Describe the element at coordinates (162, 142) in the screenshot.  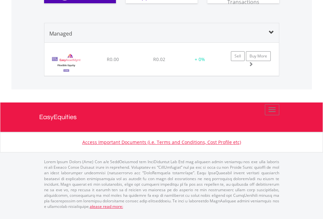
I see `a: Access Important Documents (i.e. Terms and Conditions, Cost Profile etc)` at that location.